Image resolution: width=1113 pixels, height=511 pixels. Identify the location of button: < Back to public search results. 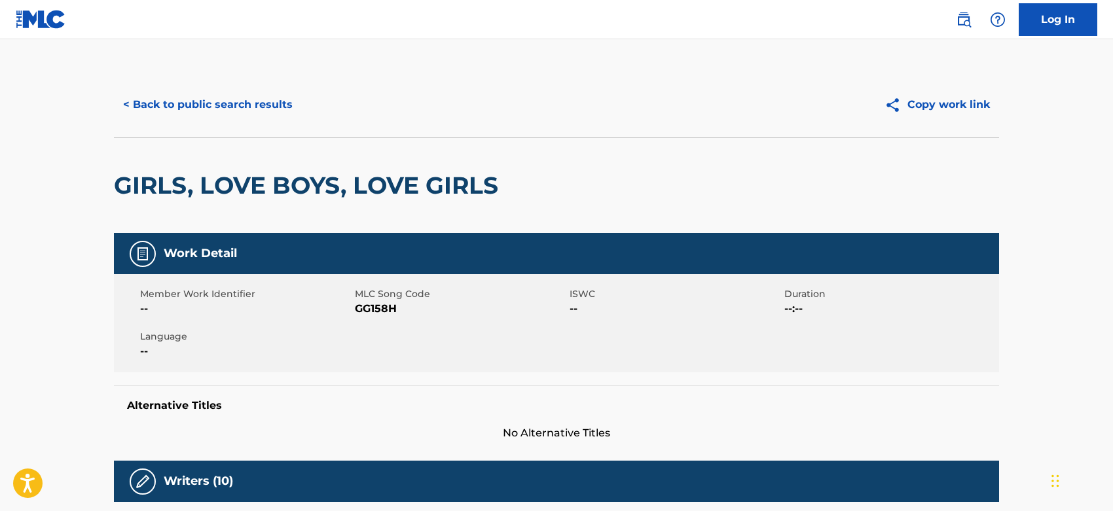
(208, 105).